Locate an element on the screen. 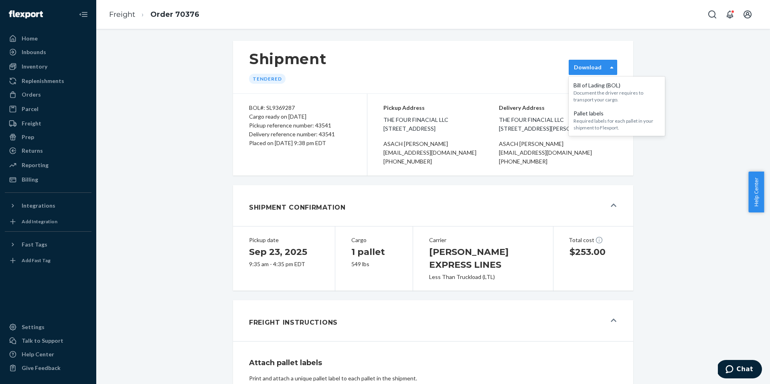  div: BOL#: SL9369287 is located at coordinates (300, 108).